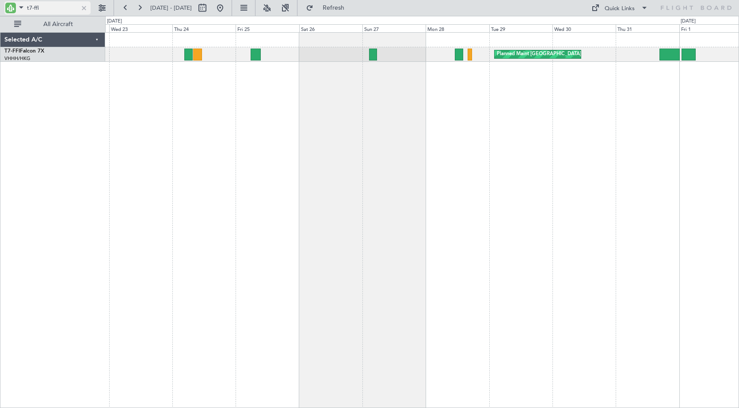  Describe the element at coordinates (620, 8) in the screenshot. I see `button: Quick Links` at that location.